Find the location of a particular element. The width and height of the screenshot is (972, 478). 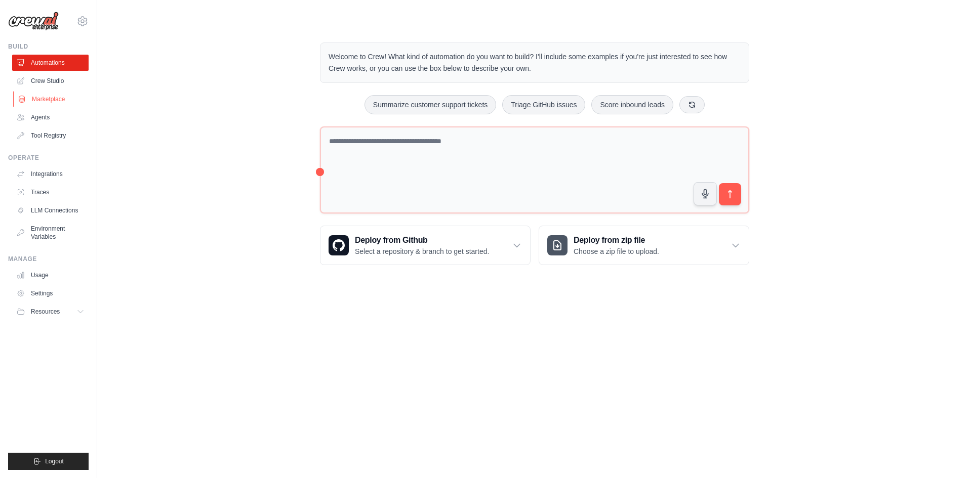

a: Marketplace is located at coordinates (51, 99).